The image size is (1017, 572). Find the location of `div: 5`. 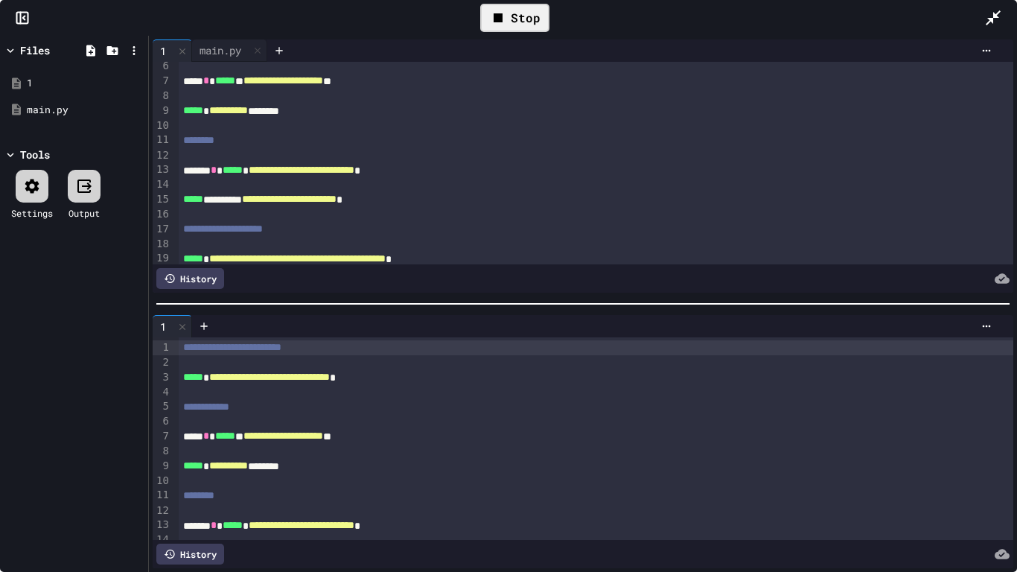

div: 5 is located at coordinates (162, 407).